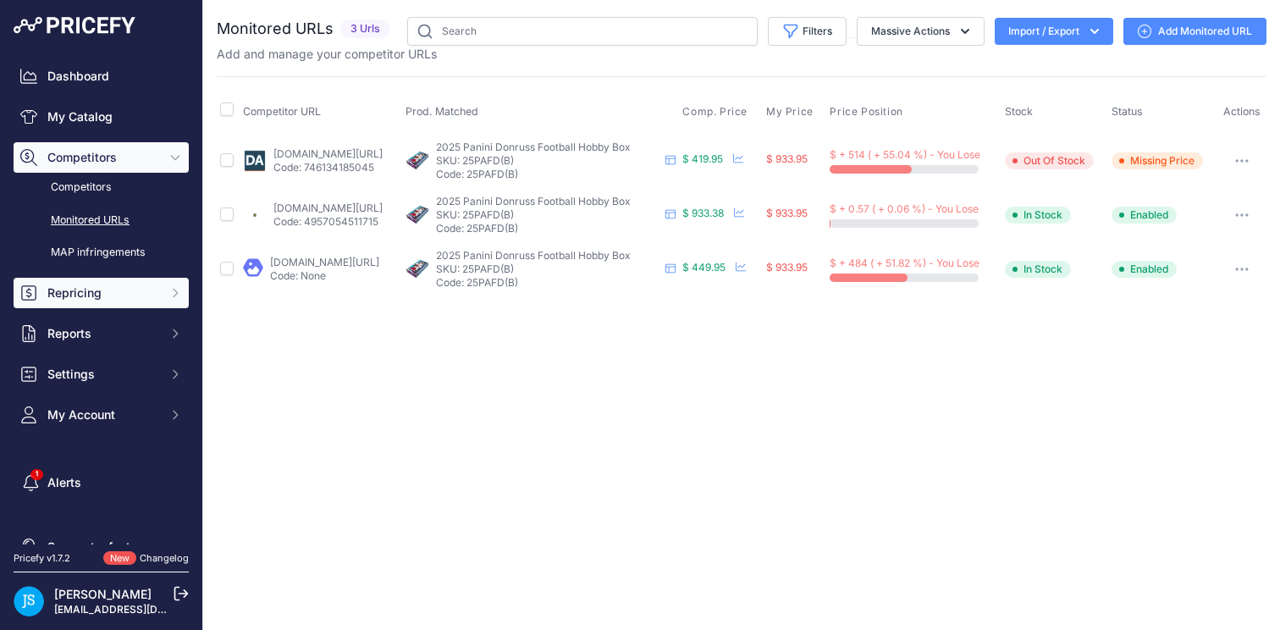 Image resolution: width=1280 pixels, height=630 pixels. I want to click on span: $ + 484 ( + 51.82 %) - You Lose, so click(904, 262).